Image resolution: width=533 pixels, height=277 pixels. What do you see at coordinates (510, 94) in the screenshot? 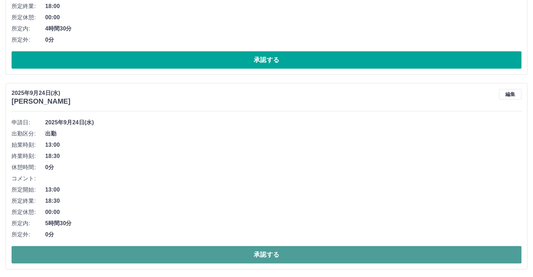
I see `button: 編集` at bounding box center [510, 94].